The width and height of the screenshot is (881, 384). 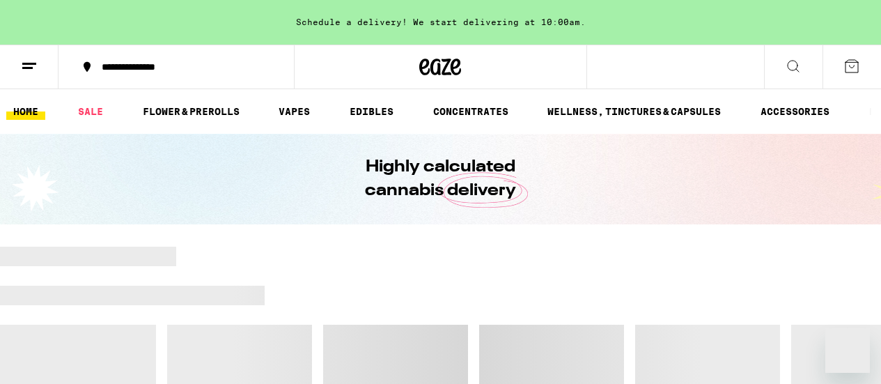 I want to click on a: CONCENTRATES, so click(x=471, y=111).